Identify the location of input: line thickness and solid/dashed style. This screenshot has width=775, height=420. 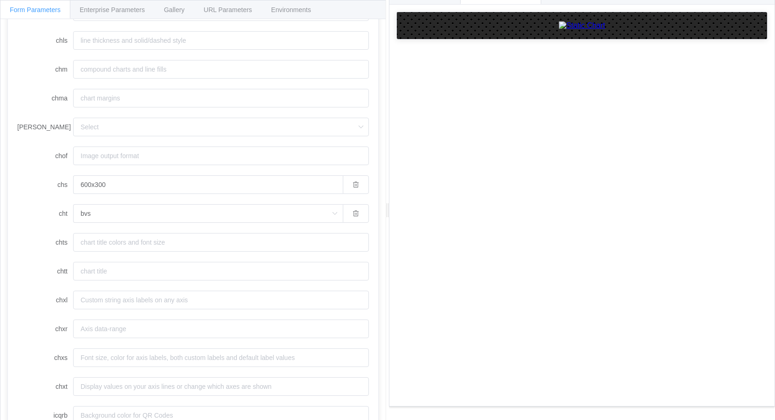
(221, 41).